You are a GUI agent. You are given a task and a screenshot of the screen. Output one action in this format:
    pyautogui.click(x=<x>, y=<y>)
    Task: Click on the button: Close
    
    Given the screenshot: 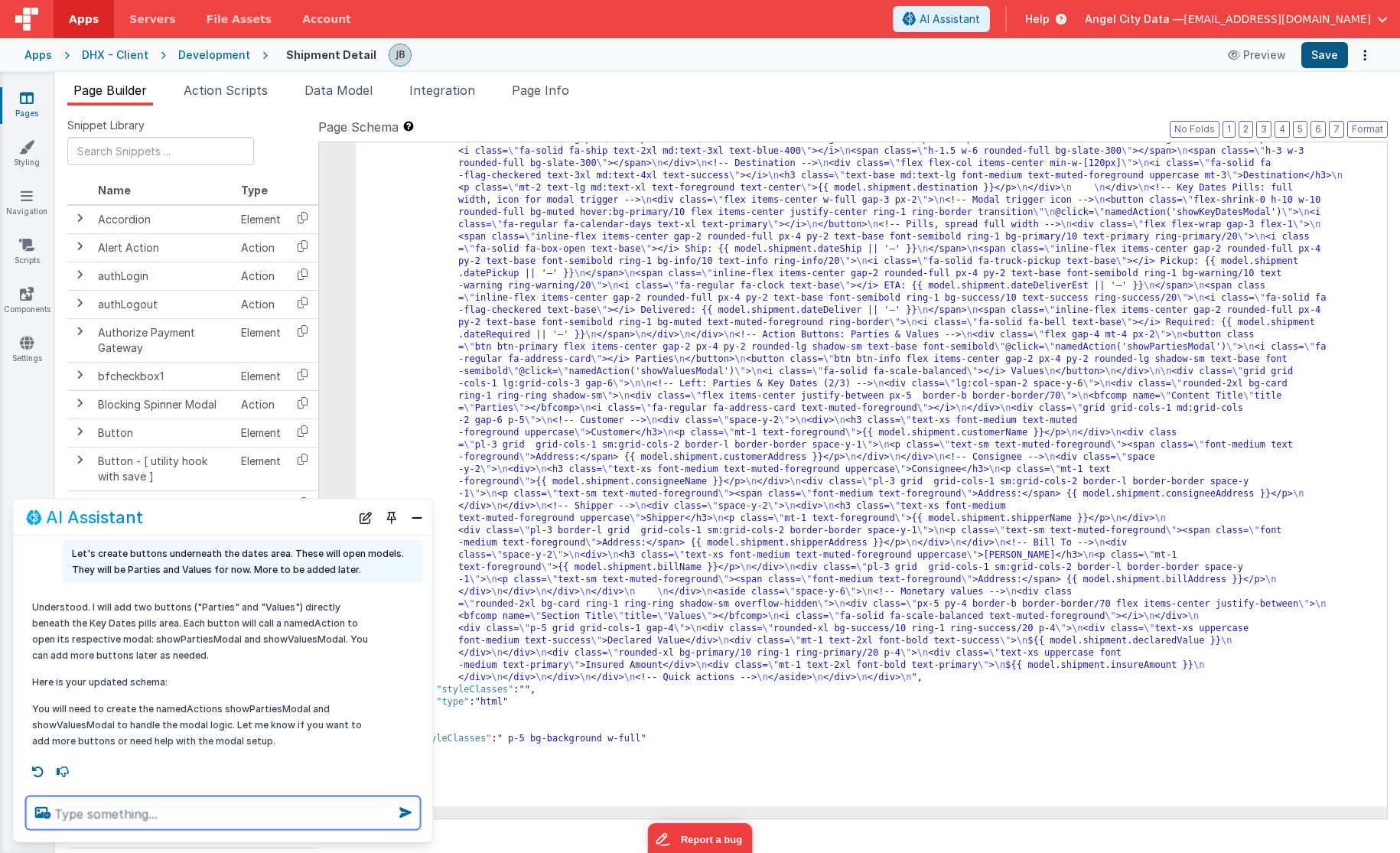 What is the action you would take?
    pyautogui.click(x=417, y=517)
    